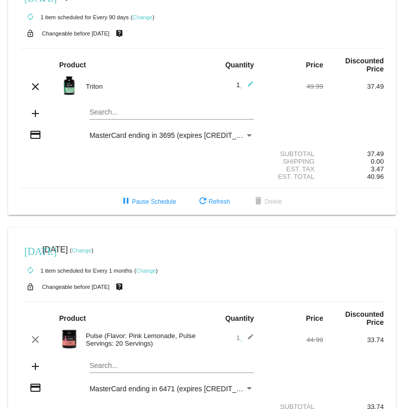 This screenshot has width=404, height=409. What do you see at coordinates (267, 201) in the screenshot?
I see `span: Delete` at bounding box center [267, 201].